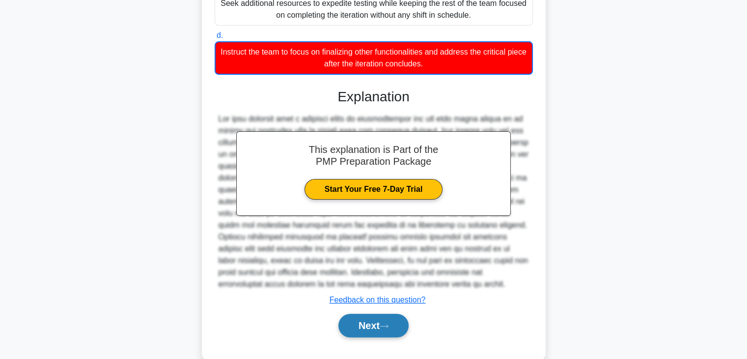 The width and height of the screenshot is (747, 359). I want to click on span: d., so click(220, 35).